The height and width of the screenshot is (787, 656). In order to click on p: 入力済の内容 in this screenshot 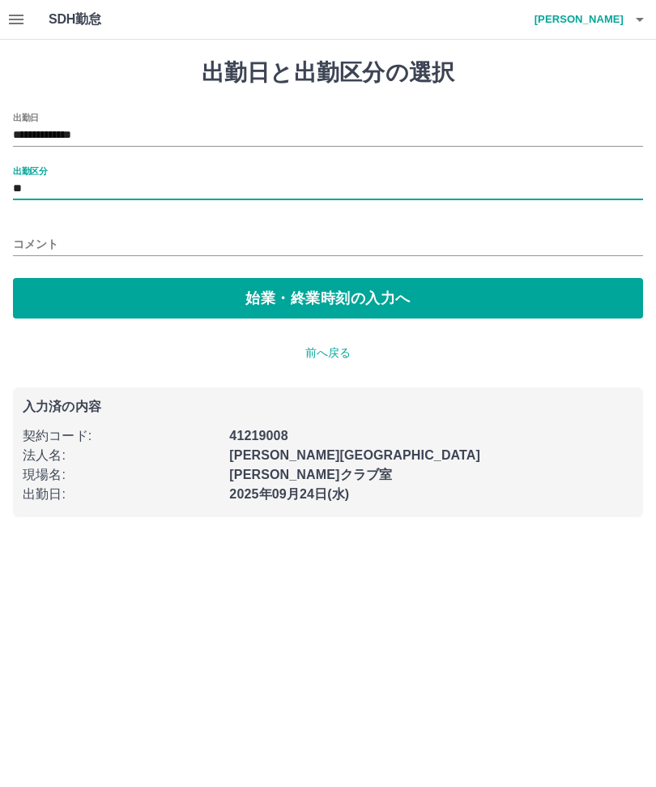, I will do `click(328, 407)`.